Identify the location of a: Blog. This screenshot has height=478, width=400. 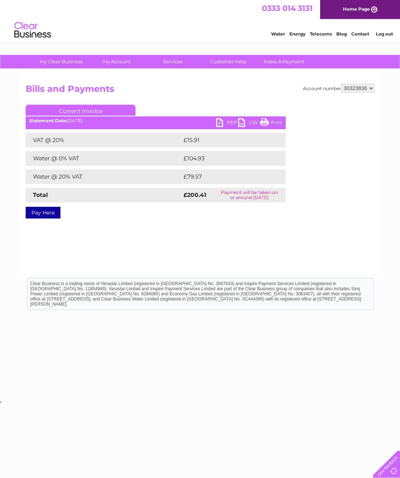
(341, 34).